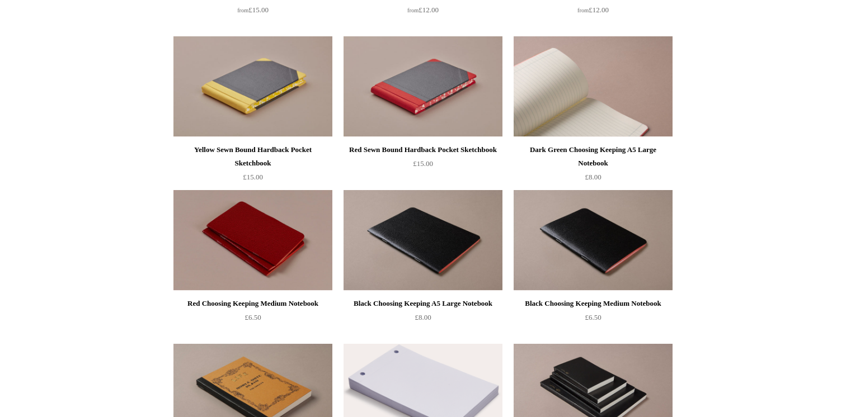 The width and height of the screenshot is (846, 417). I want to click on a: Black Choosing Keeping Medium Notebook Black Choosing Keeping Medium Notebook, so click(593, 241).